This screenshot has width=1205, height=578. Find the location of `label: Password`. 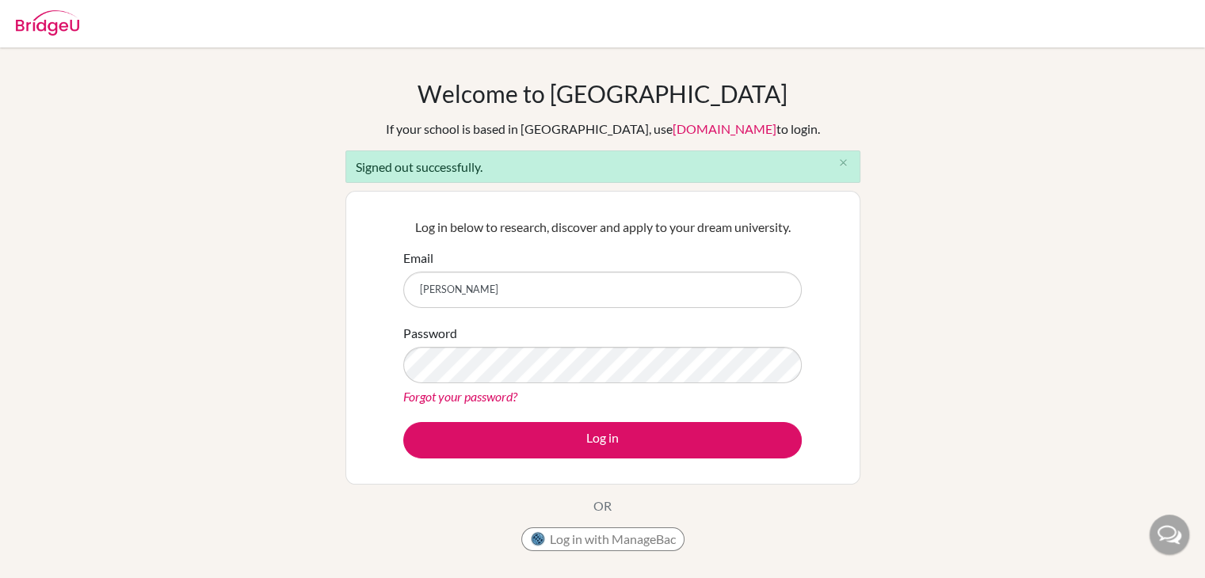

label: Password is located at coordinates (430, 334).